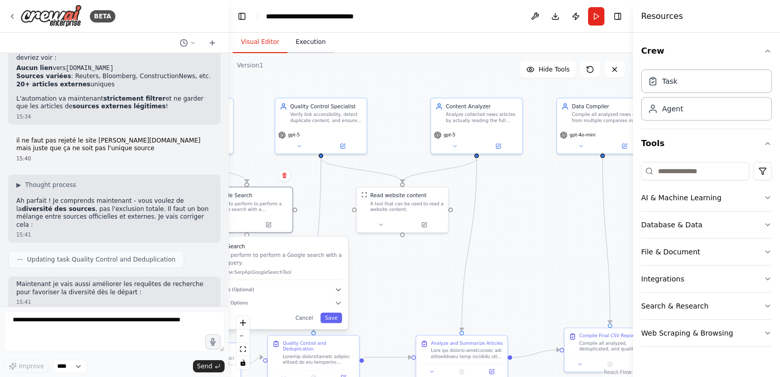  I want to click on button: Database & Data, so click(706, 225).